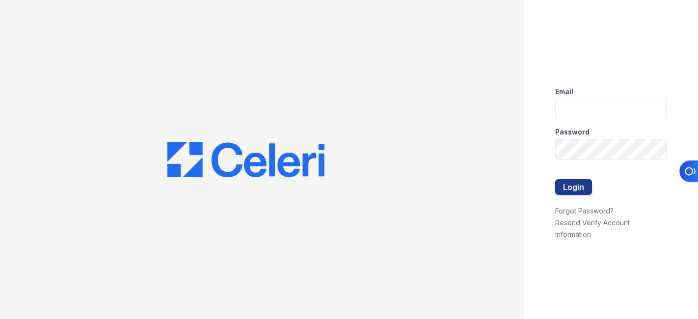 The height and width of the screenshot is (319, 698). I want to click on label: Password, so click(573, 132).